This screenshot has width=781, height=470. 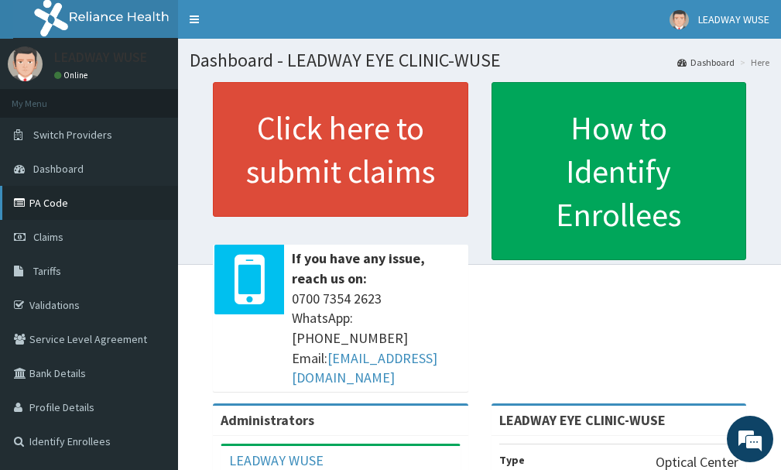 I want to click on strong: LEADWAY EYE CLINIC-WUSE, so click(x=582, y=420).